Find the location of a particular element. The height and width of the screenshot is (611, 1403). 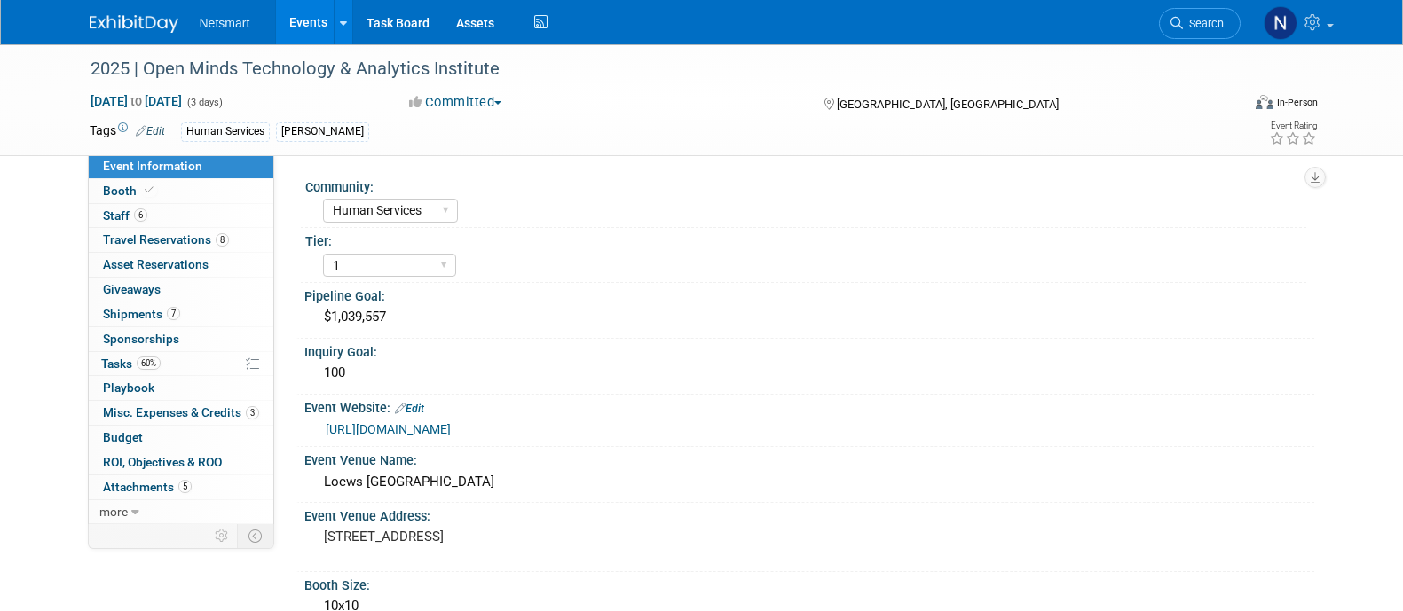

span: Giveaways is located at coordinates (131, 289).